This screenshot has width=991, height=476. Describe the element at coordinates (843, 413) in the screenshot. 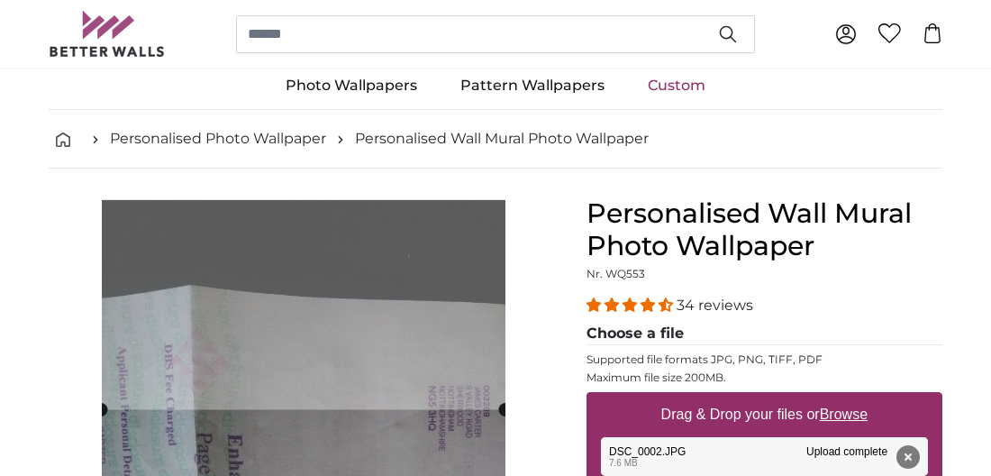

I see `u: Browse` at that location.